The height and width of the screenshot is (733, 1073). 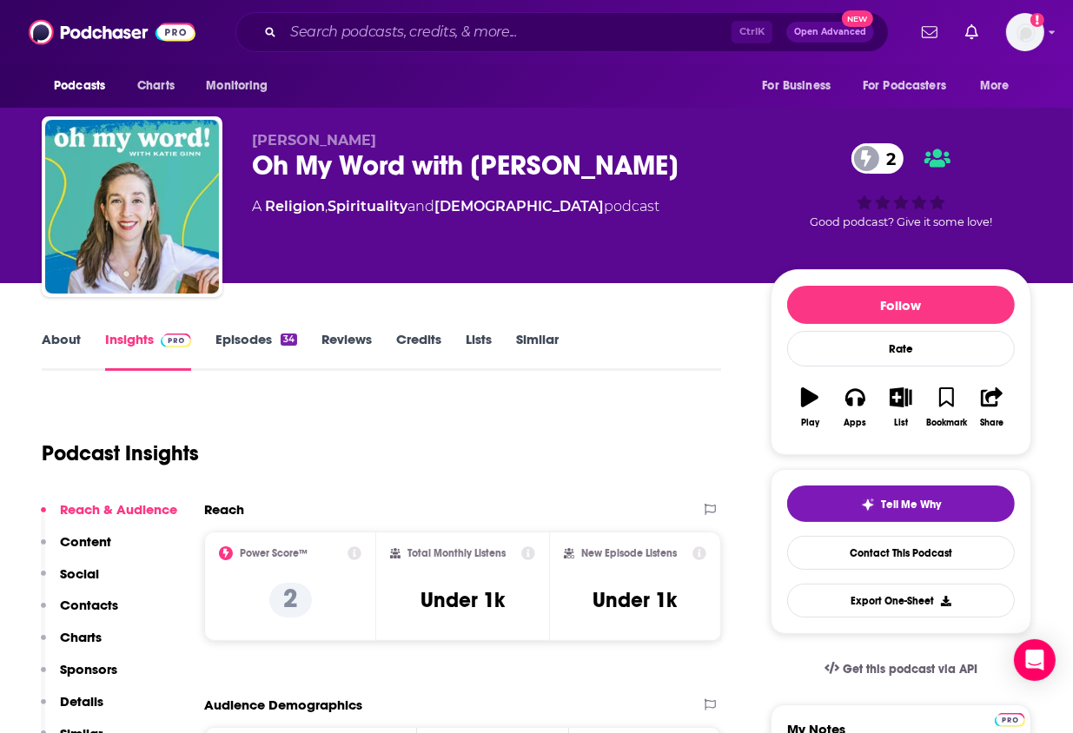 What do you see at coordinates (752, 32) in the screenshot?
I see `span: Ctrl K` at bounding box center [752, 32].